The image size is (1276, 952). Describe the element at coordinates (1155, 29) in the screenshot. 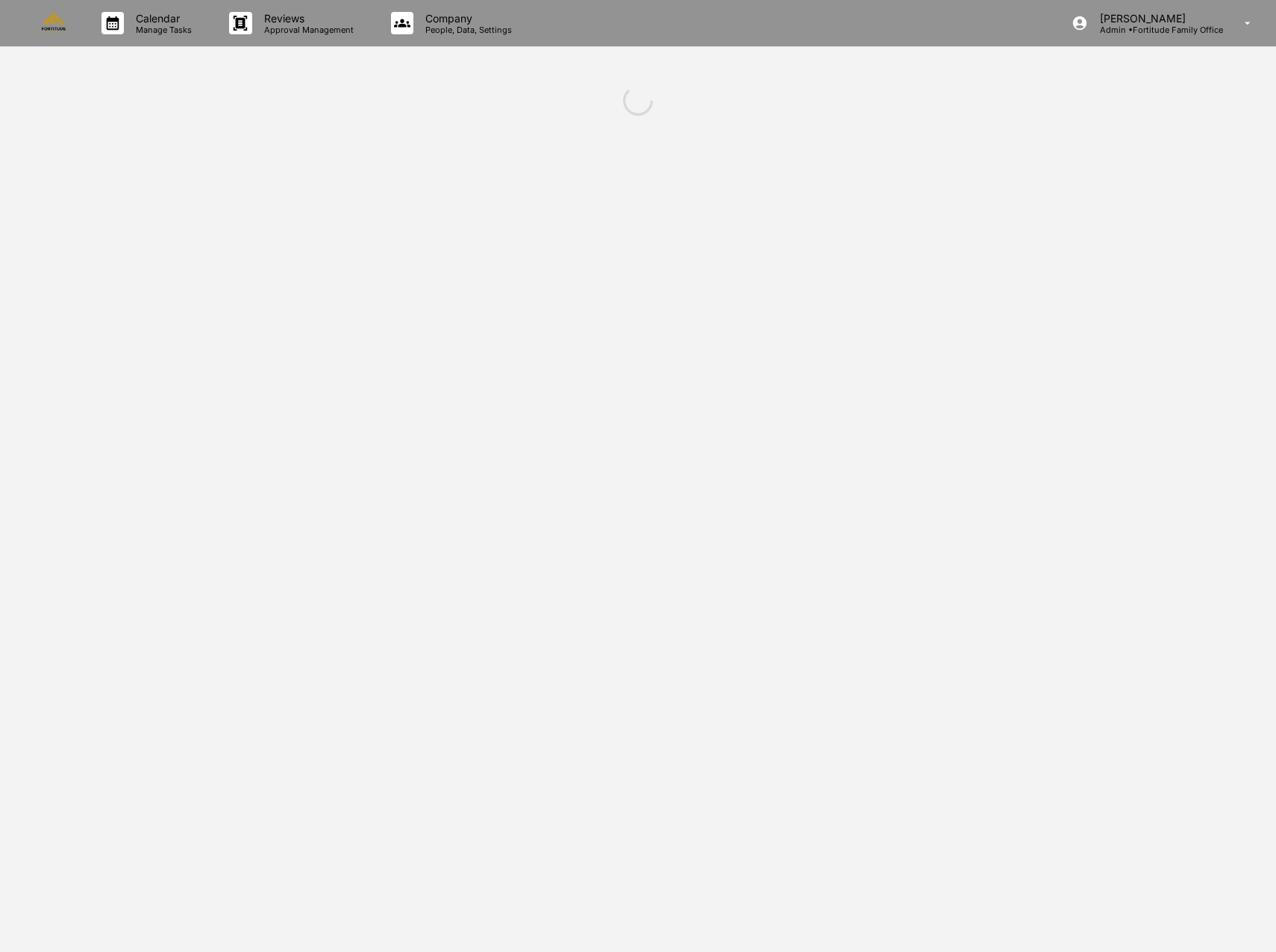

I see `p: Admin • Fortitude Family Office` at that location.